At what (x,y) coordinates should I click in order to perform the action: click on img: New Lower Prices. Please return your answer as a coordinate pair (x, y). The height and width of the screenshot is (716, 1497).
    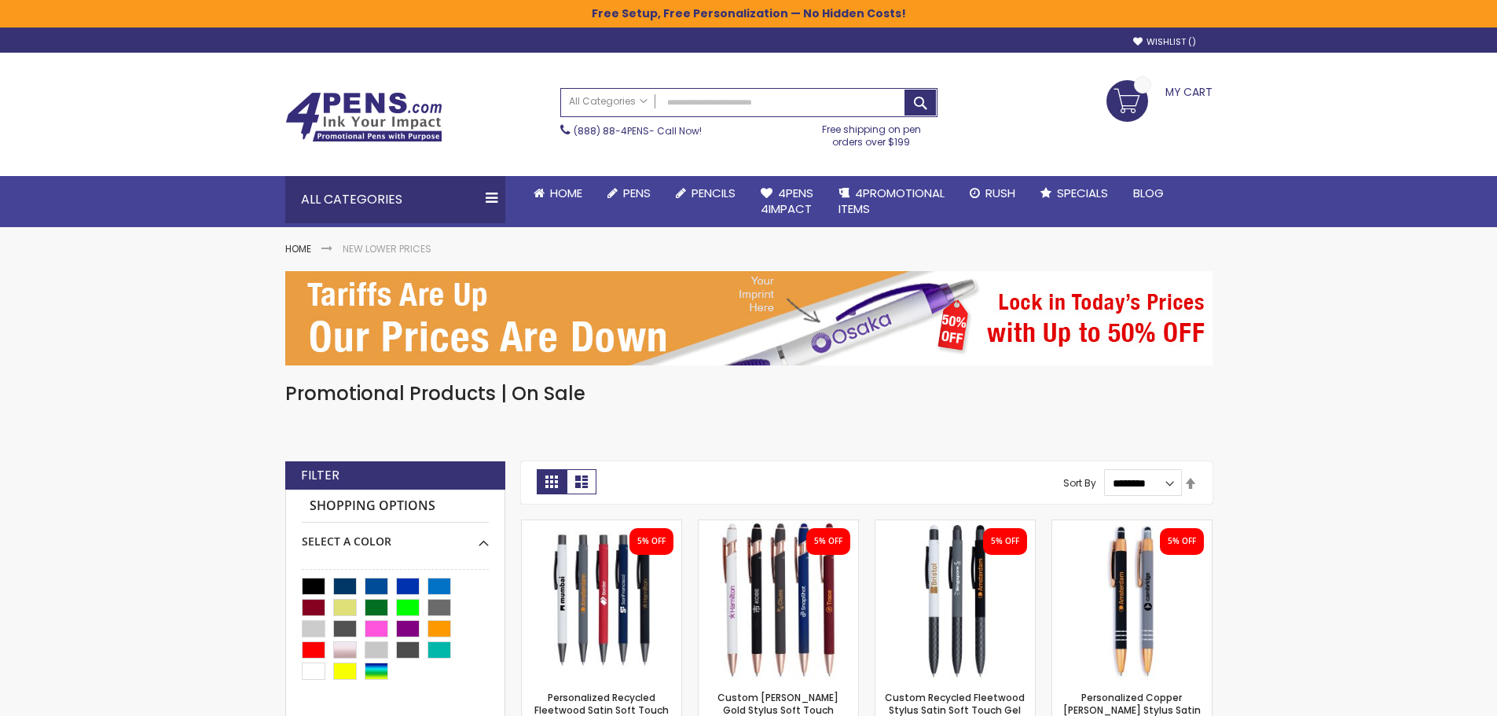
    Looking at the image, I should click on (749, 318).